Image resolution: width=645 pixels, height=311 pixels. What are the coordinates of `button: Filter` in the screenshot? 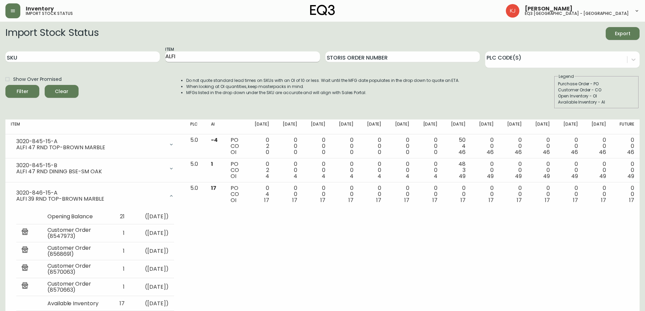 It's located at (22, 91).